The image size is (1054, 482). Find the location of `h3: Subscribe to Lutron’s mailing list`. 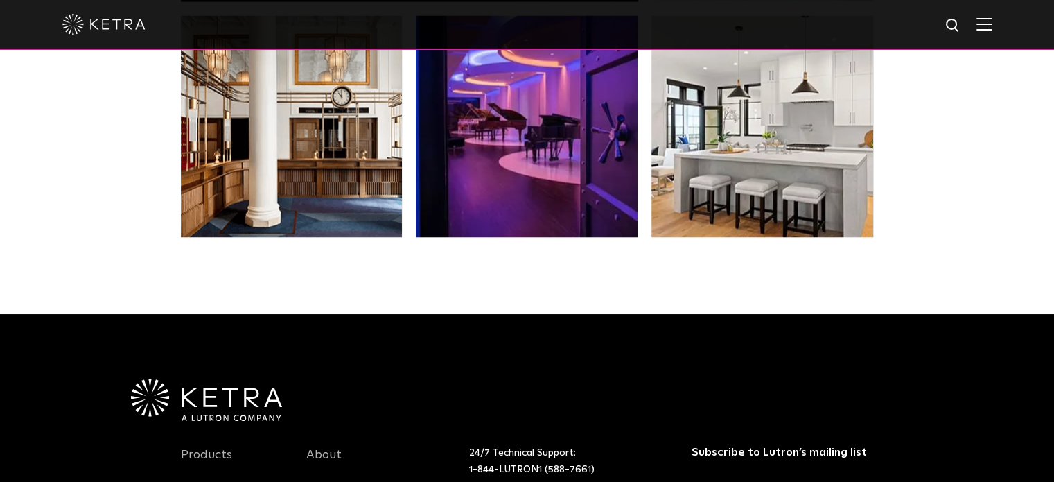

h3: Subscribe to Lutron’s mailing list is located at coordinates (780, 452).